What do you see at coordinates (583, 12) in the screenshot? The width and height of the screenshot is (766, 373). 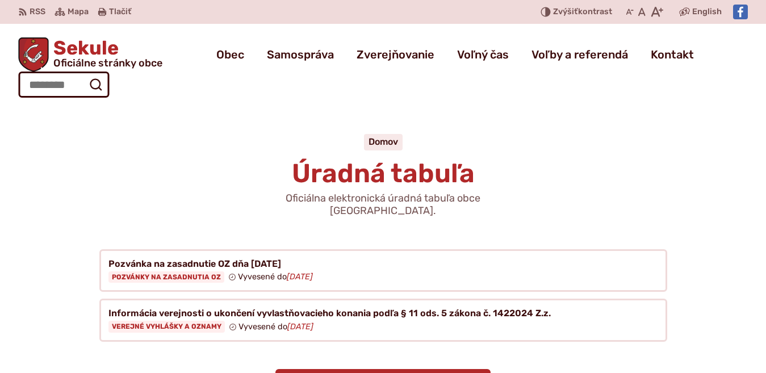 I see `span: kontrast` at bounding box center [583, 12].